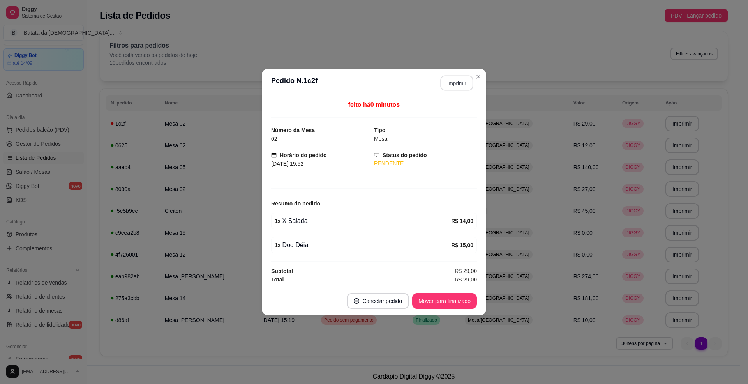 The width and height of the screenshot is (748, 384). I want to click on span: 02, so click(274, 139).